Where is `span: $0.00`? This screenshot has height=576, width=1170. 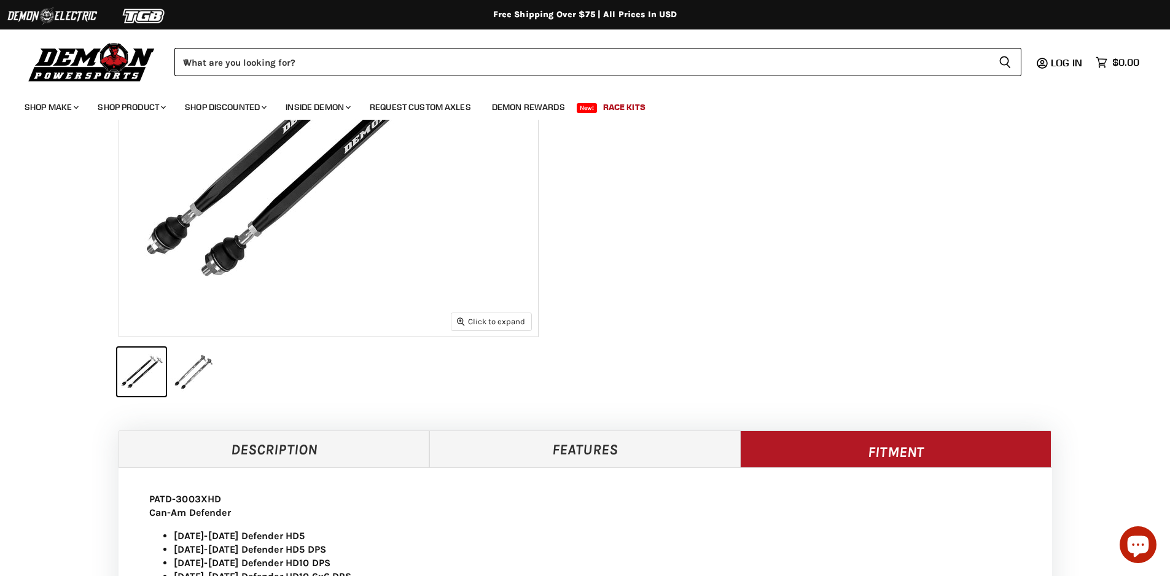
span: $0.00 is located at coordinates (1126, 62).